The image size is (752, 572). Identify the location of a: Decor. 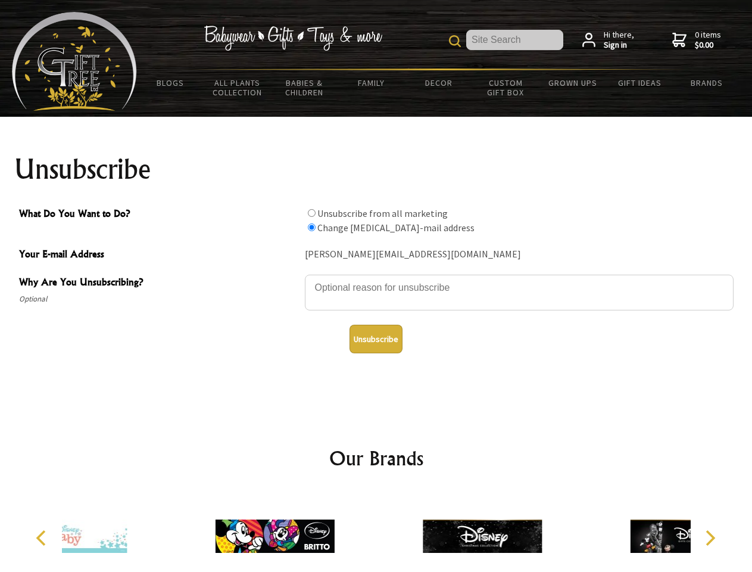
(438, 83).